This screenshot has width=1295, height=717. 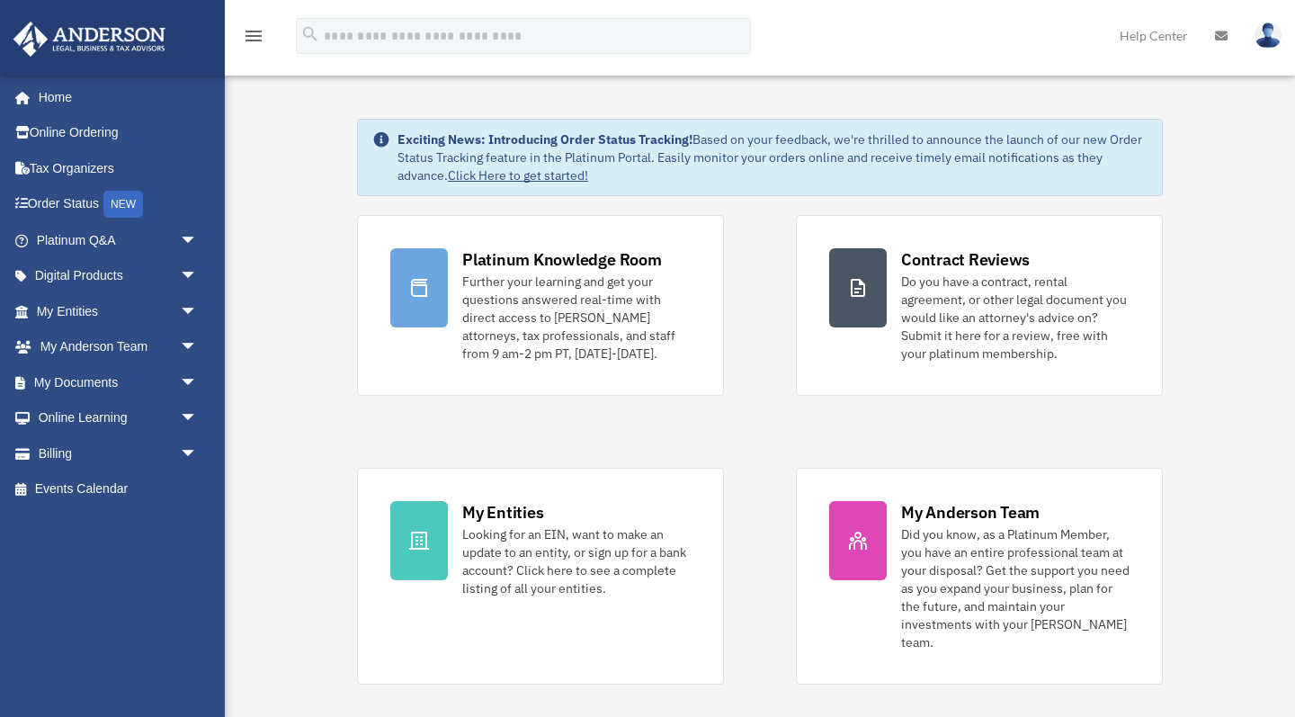 What do you see at coordinates (254, 39) in the screenshot?
I see `a: menu` at bounding box center [254, 39].